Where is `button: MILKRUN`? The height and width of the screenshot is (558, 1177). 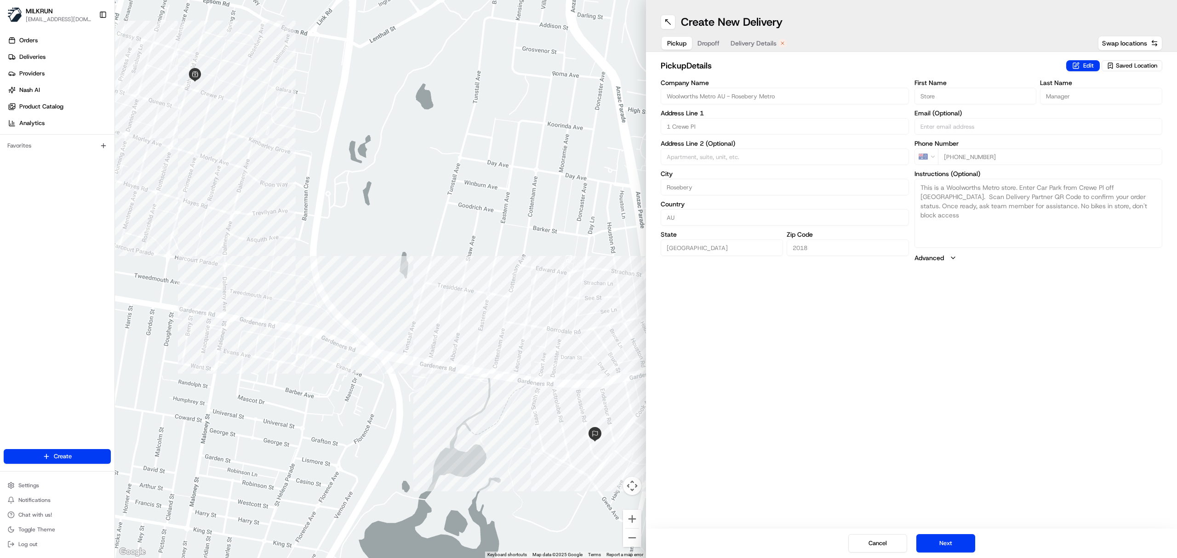 button: MILKRUN is located at coordinates (39, 11).